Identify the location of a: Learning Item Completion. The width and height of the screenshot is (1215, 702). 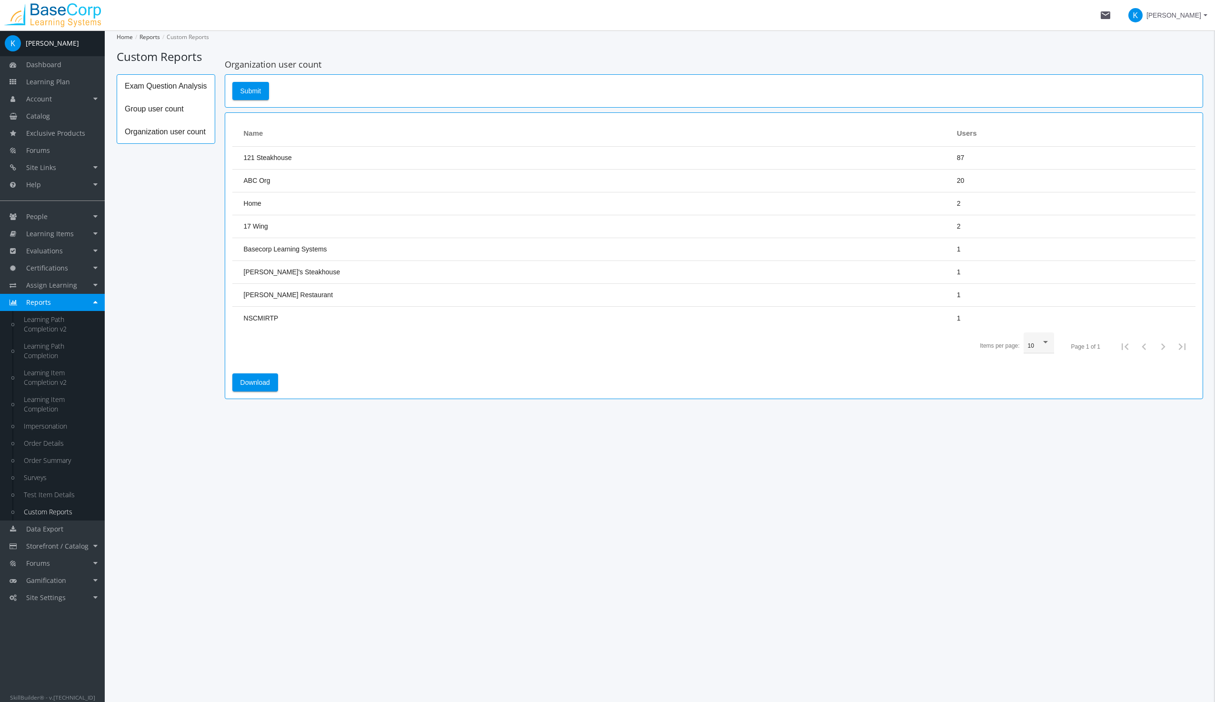
(60, 404).